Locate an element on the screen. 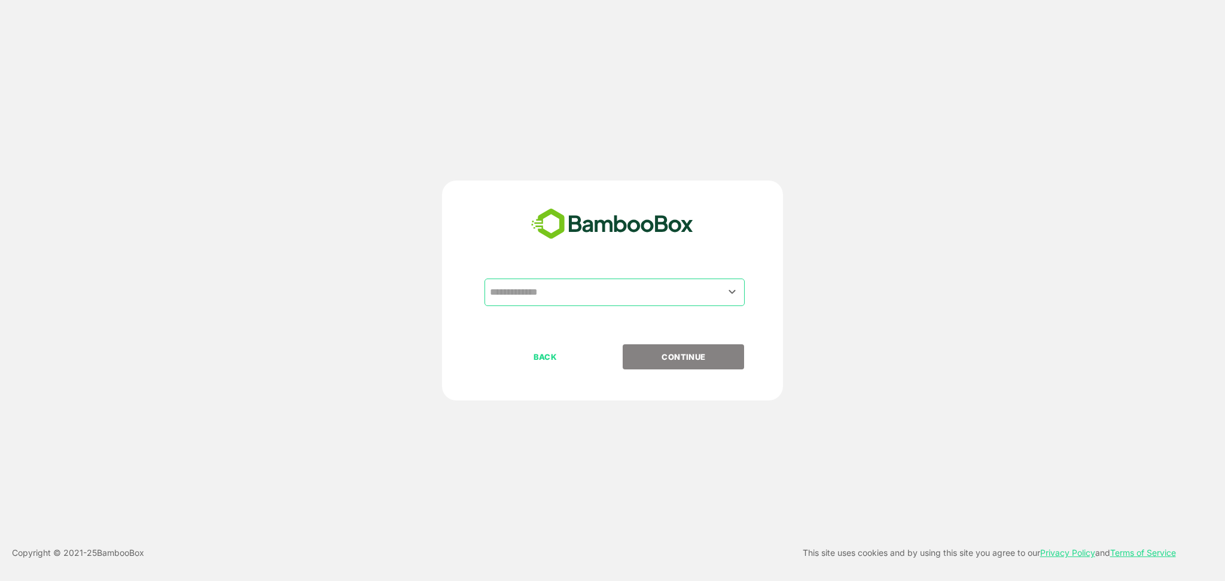  p: This site uses cookies and by using this site you agree to our and is located at coordinates (989, 553).